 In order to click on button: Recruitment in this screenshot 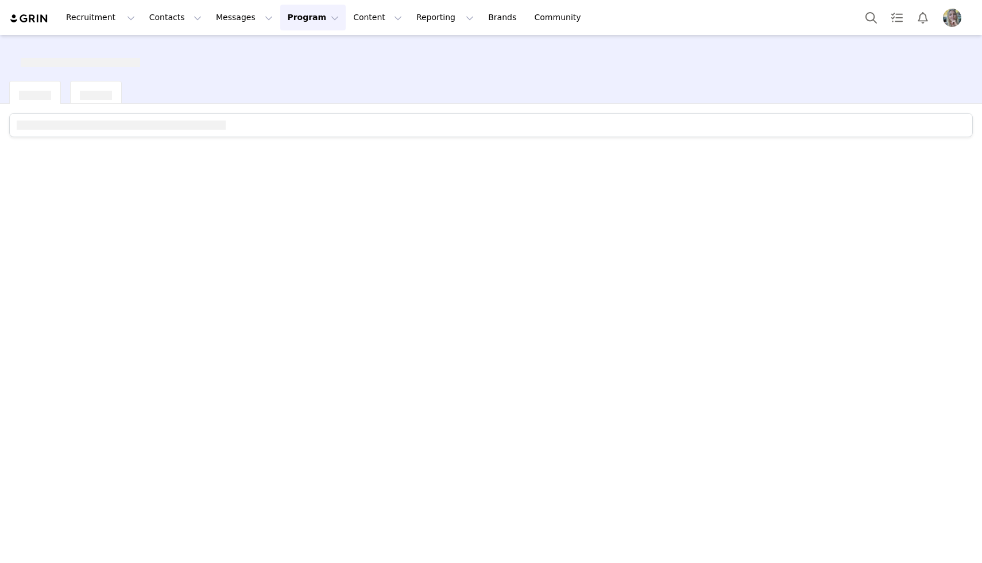, I will do `click(100, 17)`.